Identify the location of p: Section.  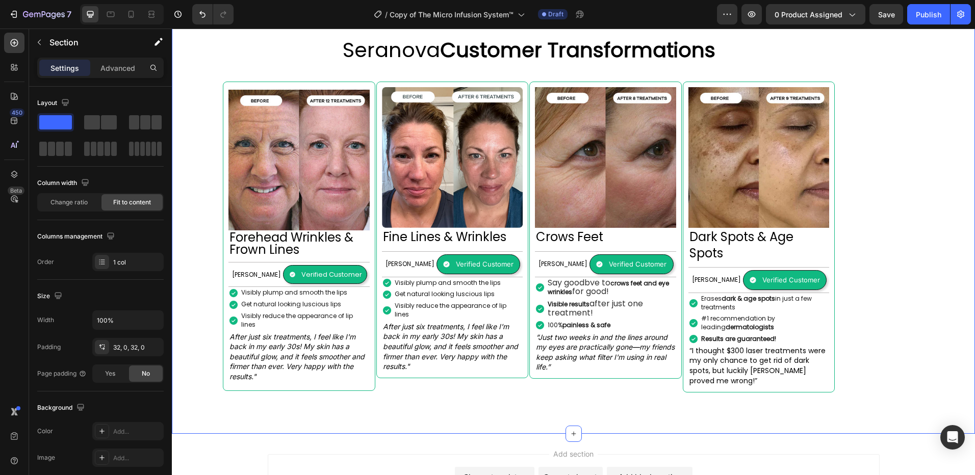
(91, 42).